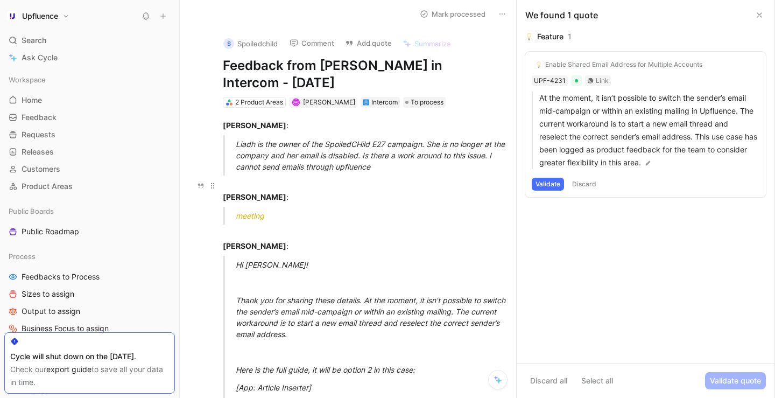 The image size is (775, 398). Describe the element at coordinates (34, 40) in the screenshot. I see `span: Search` at that location.